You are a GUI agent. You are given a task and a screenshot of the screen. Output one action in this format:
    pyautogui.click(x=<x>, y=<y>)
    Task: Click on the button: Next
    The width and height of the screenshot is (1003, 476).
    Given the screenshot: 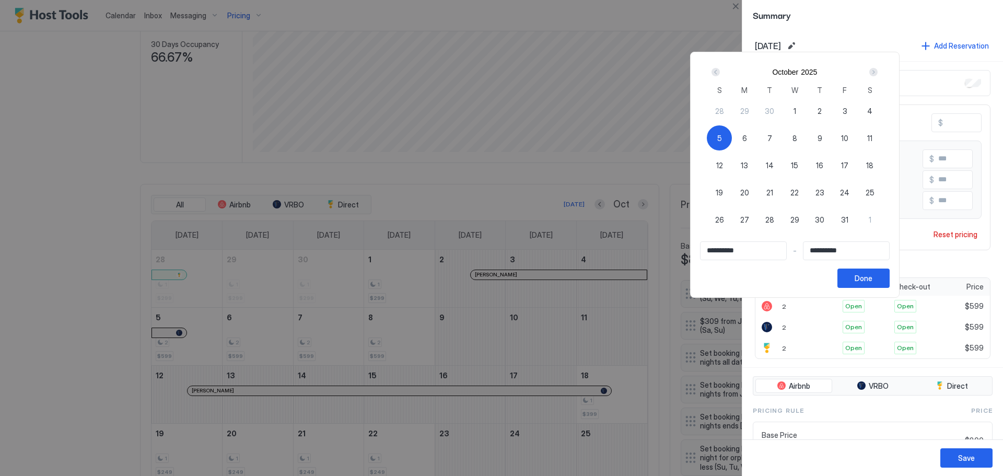 What is the action you would take?
    pyautogui.click(x=873, y=72)
    